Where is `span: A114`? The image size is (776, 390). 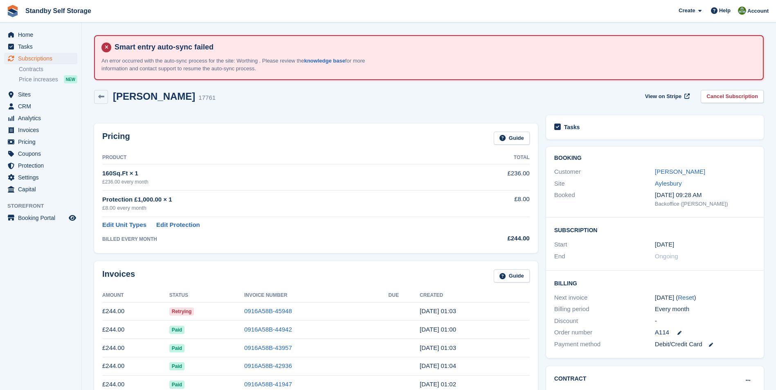 span: A114 is located at coordinates (662, 332).